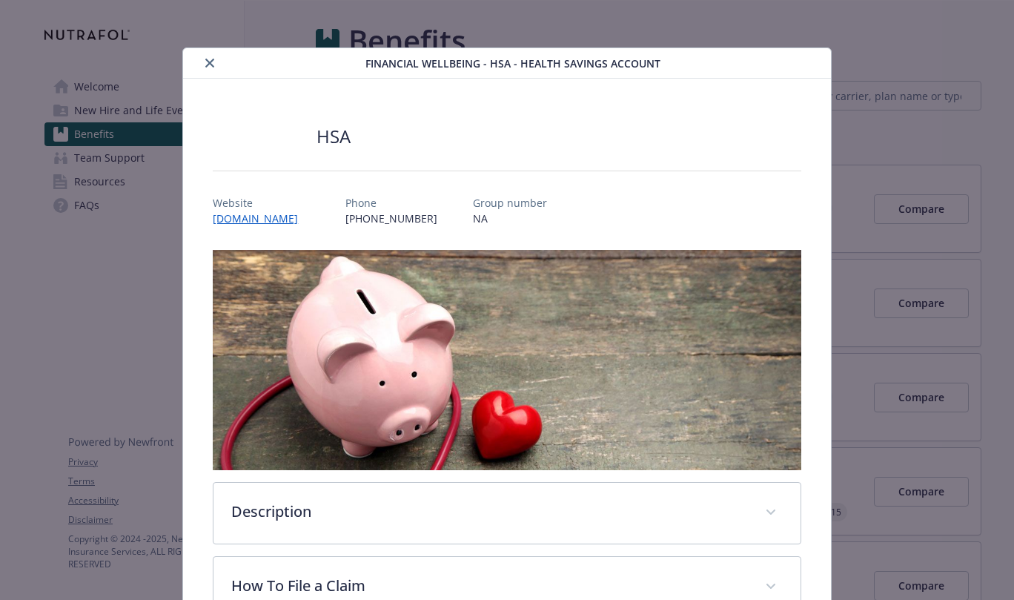 The height and width of the screenshot is (600, 1014). I want to click on span: Financial Wellbeing - HSA - Health Savings Account, so click(513, 63).